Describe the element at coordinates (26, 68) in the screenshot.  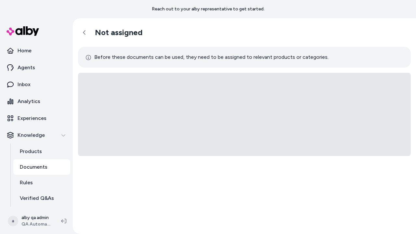
I see `p: Agents` at that location.